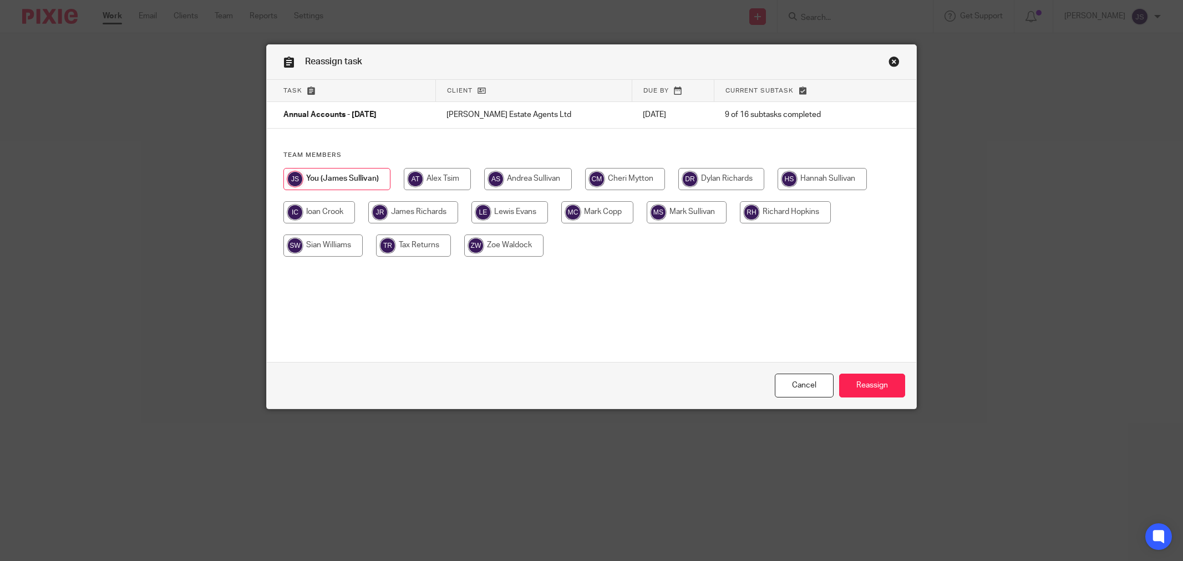  Describe the element at coordinates (872, 385) in the screenshot. I see `input: Reassign` at that location.